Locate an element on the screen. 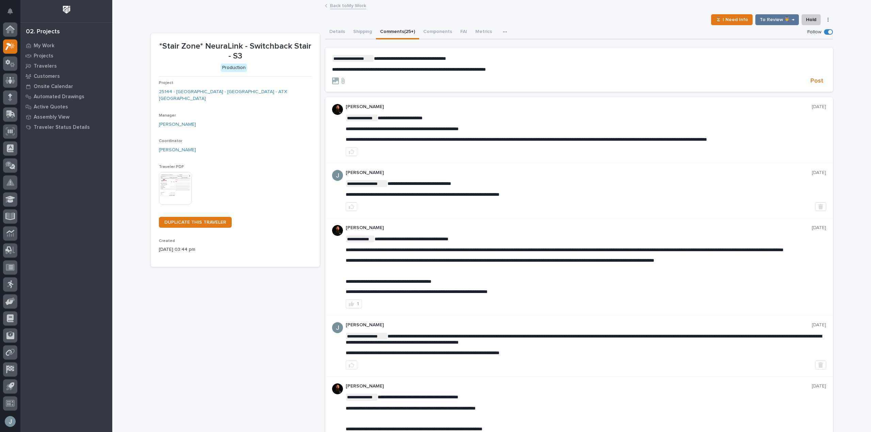  a: Automated Drawings is located at coordinates (66, 97).